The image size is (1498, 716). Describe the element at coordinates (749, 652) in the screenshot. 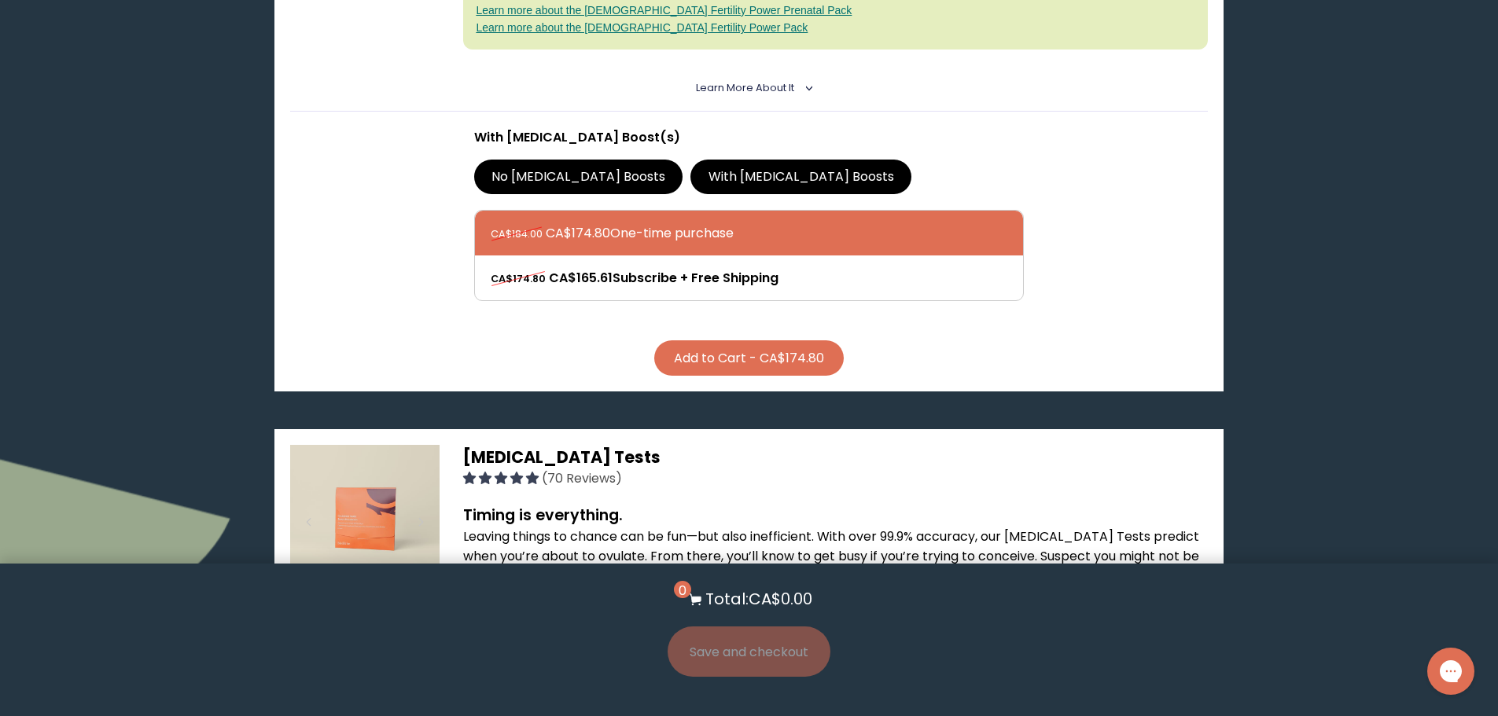

I see `button: Save and checkout` at that location.